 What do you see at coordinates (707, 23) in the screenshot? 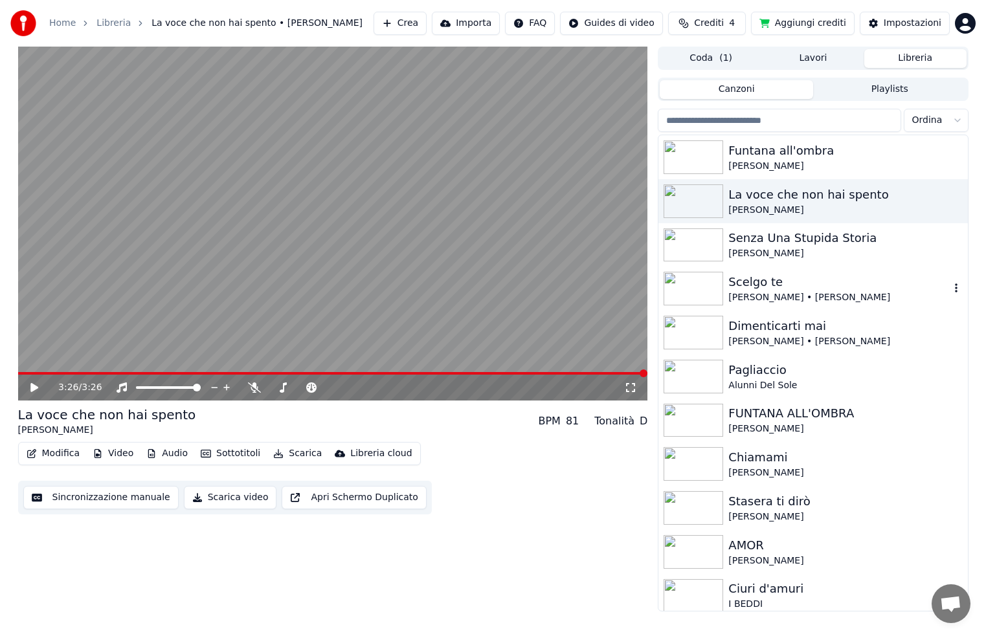
I see `button: Crediti4` at bounding box center [707, 23].